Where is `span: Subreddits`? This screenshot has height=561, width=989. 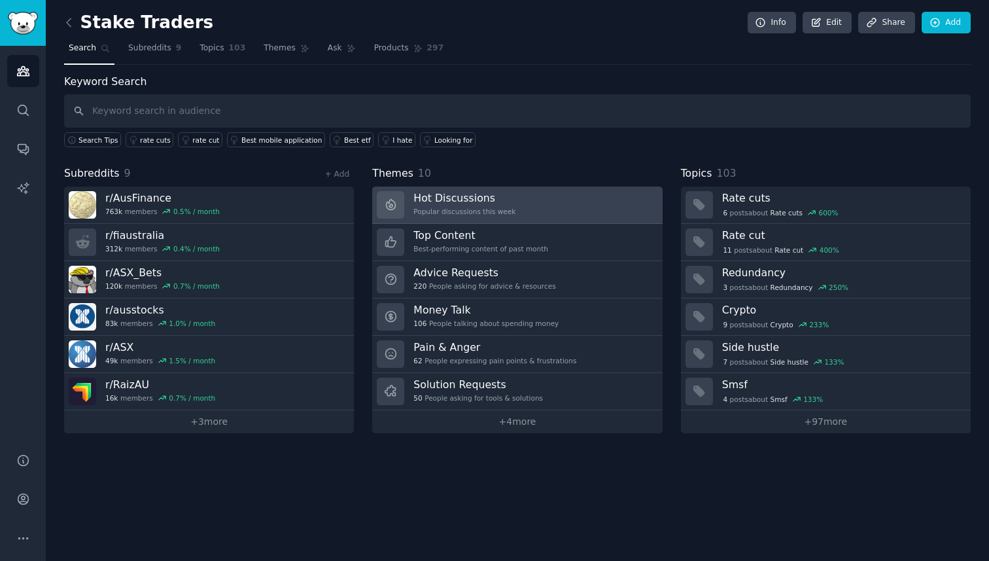
span: Subreddits is located at coordinates (92, 173).